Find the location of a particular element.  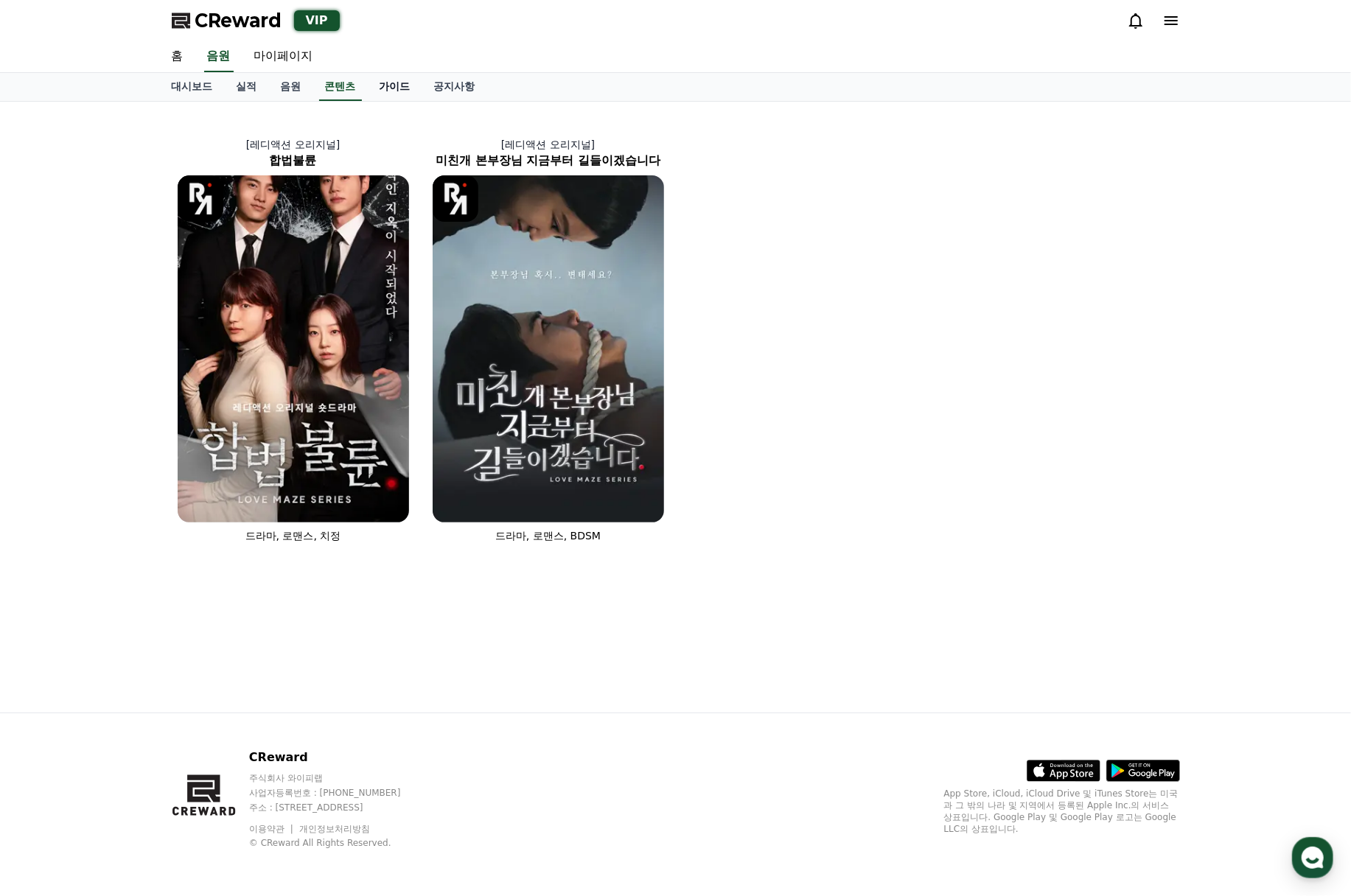

a: 설정 is located at coordinates (237, 485).